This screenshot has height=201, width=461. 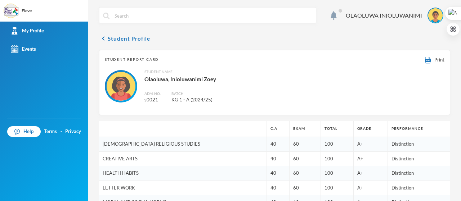 I want to click on div: OLAOLUWA INIOLUWANIMI, so click(x=384, y=15).